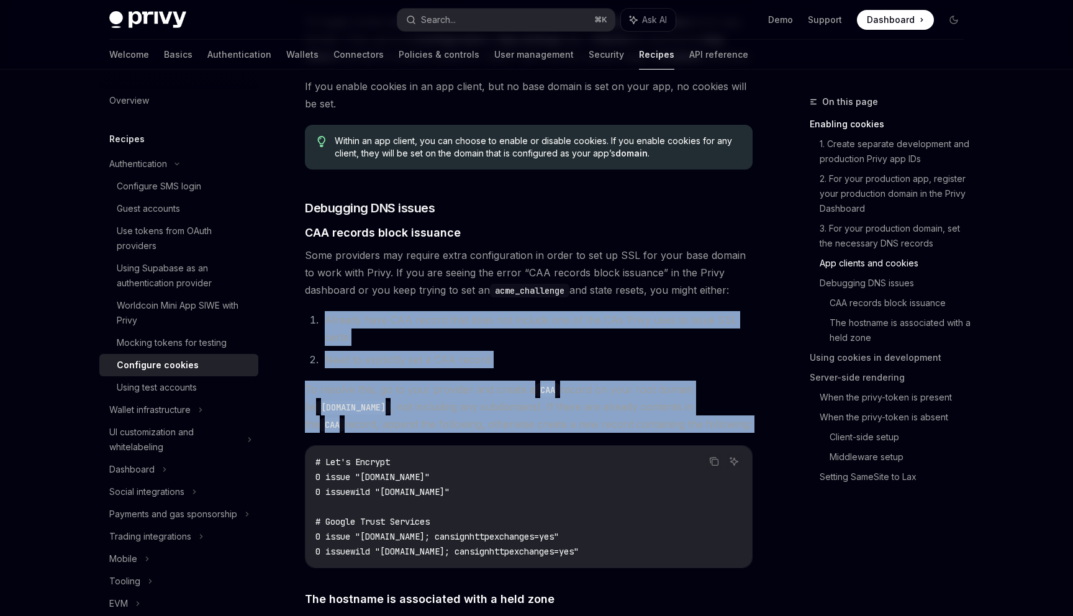  I want to click on a: Guest accounts, so click(179, 209).